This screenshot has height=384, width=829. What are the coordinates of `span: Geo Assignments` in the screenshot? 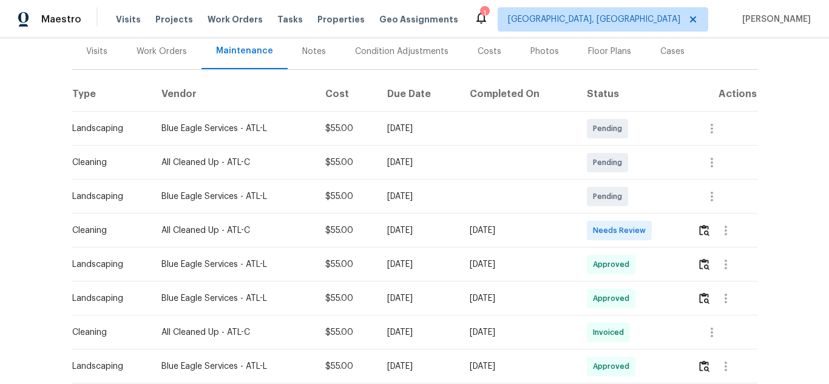 It's located at (419, 19).